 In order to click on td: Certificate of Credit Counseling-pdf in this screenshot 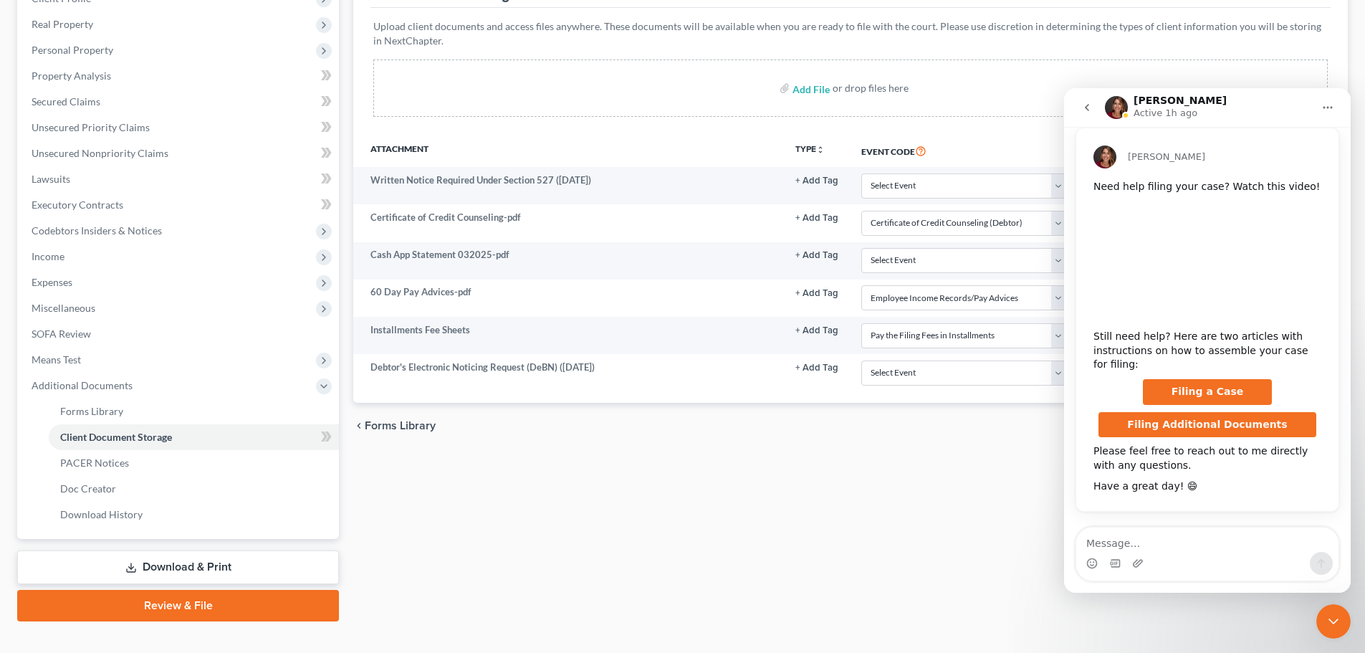, I will do `click(568, 223)`.